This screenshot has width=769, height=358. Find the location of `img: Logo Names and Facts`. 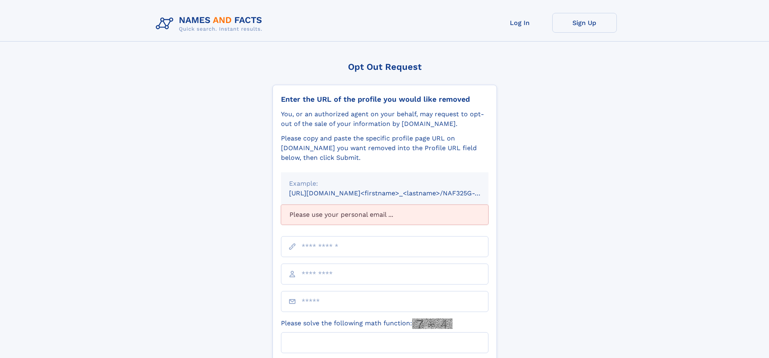

img: Logo Names and Facts is located at coordinates (211, 24).